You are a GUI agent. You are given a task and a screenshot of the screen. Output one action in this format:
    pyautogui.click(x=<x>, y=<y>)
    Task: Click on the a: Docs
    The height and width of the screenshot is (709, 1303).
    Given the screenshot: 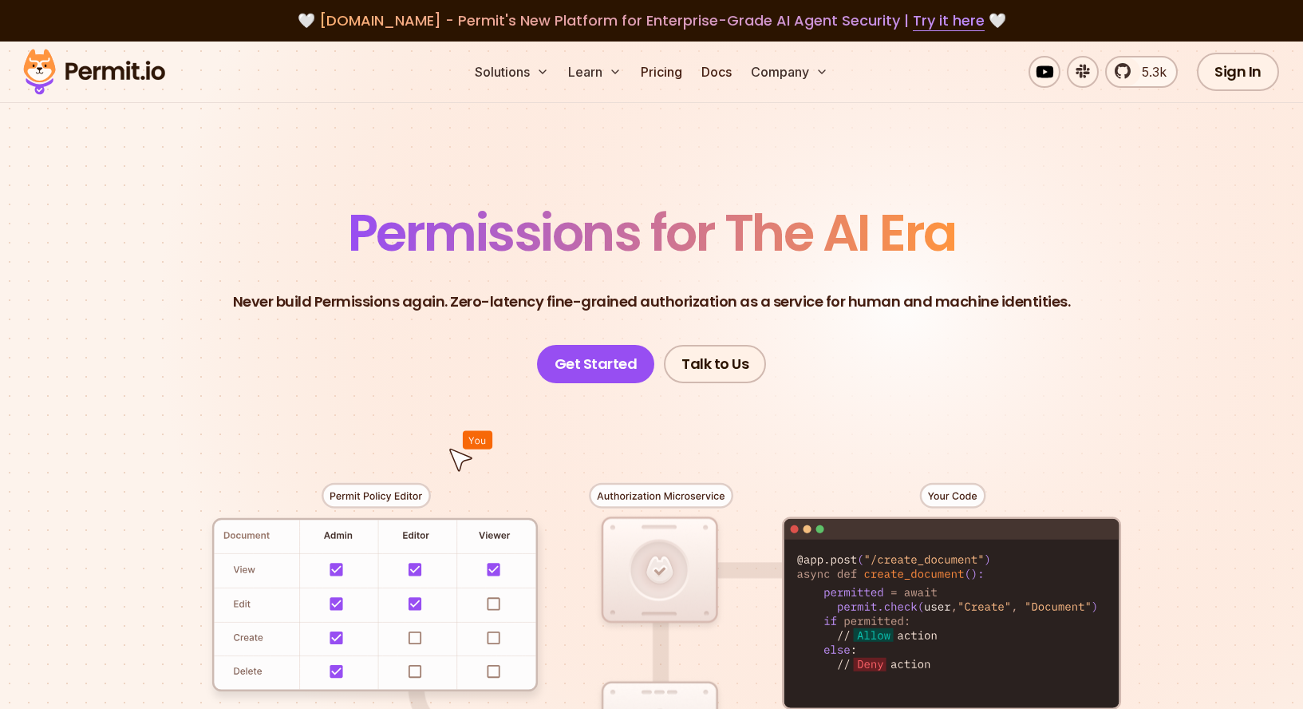 What is the action you would take?
    pyautogui.click(x=716, y=72)
    